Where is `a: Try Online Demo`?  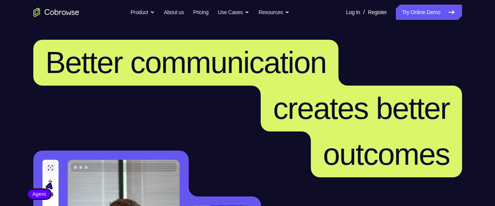
a: Try Online Demo is located at coordinates (429, 12).